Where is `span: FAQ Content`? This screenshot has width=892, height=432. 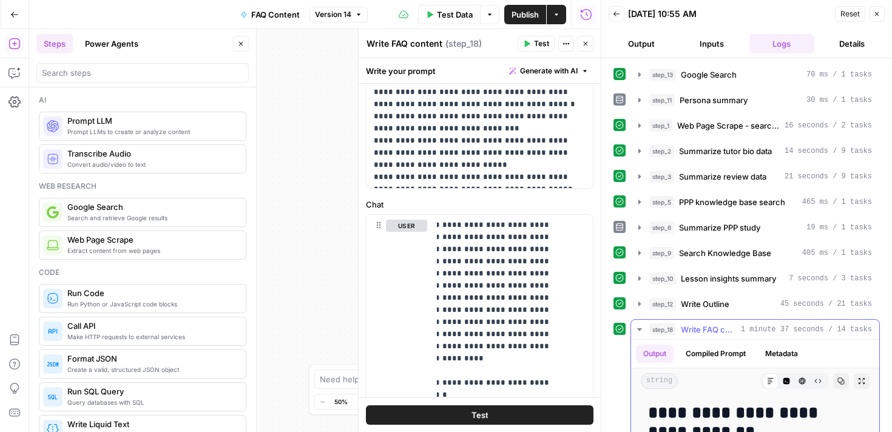 span: FAQ Content is located at coordinates (275, 15).